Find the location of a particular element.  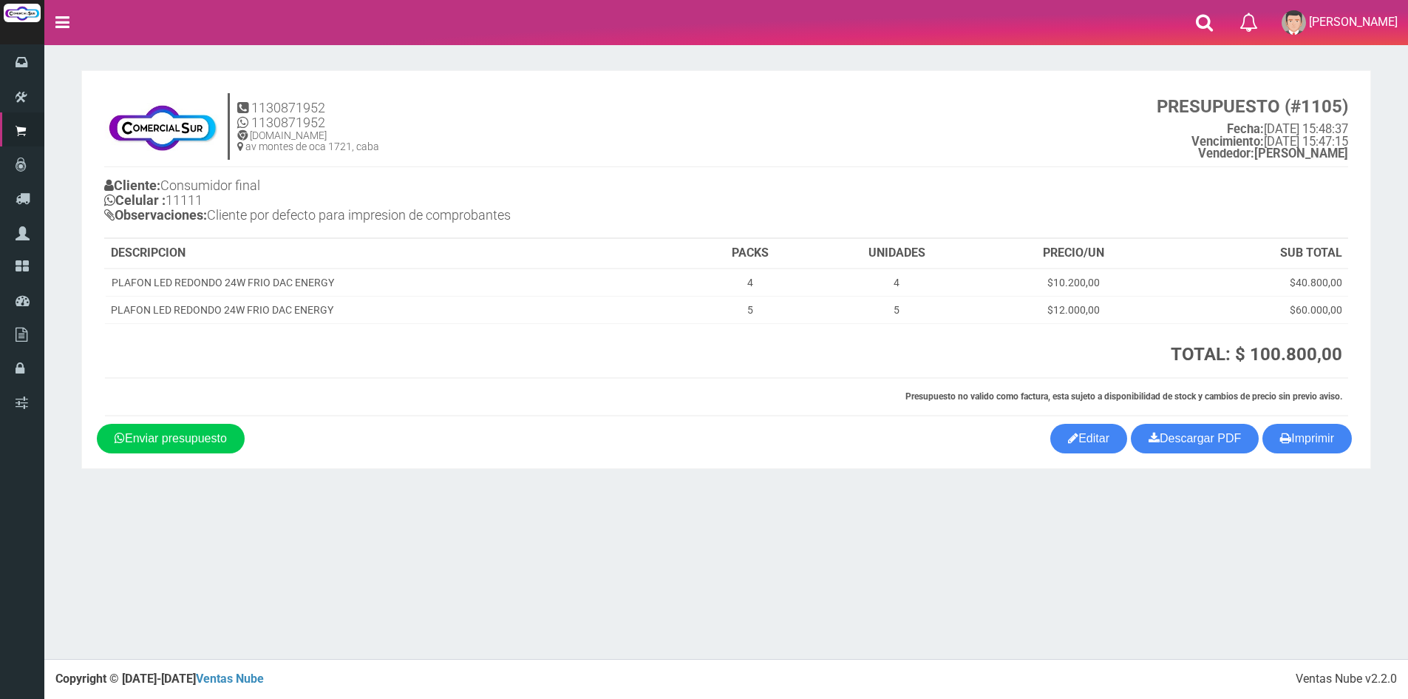

h4: Consumidor final 11111 Cliente por defecto para impresion de comprobantes is located at coordinates (416, 202).